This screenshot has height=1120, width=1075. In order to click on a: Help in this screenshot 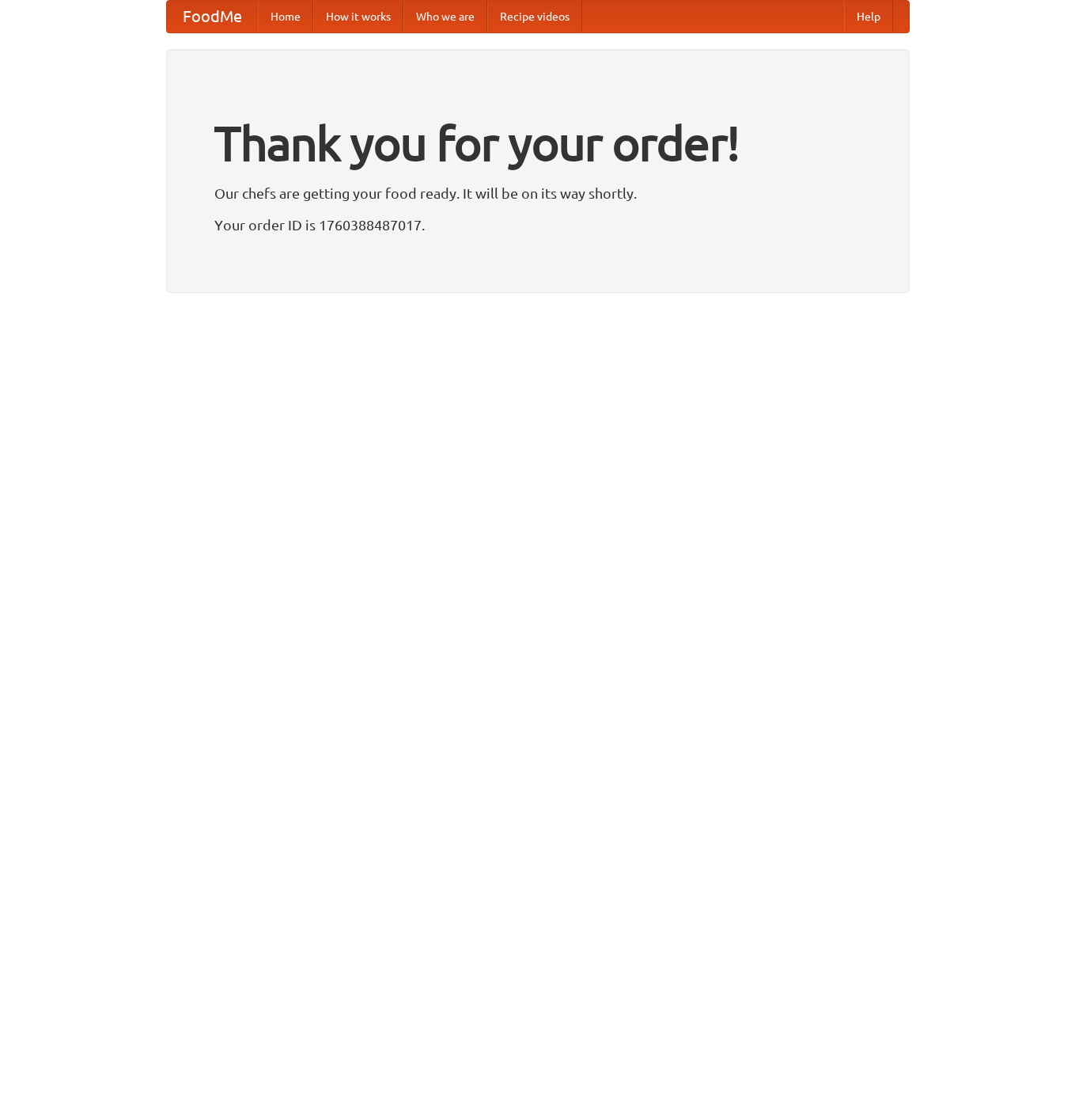, I will do `click(868, 17)`.